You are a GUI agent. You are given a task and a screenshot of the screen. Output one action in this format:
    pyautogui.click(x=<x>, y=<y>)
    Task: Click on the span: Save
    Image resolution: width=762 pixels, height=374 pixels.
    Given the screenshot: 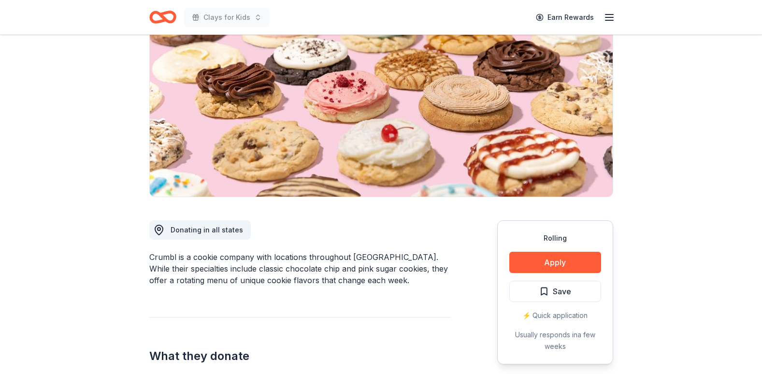 What is the action you would take?
    pyautogui.click(x=562, y=291)
    